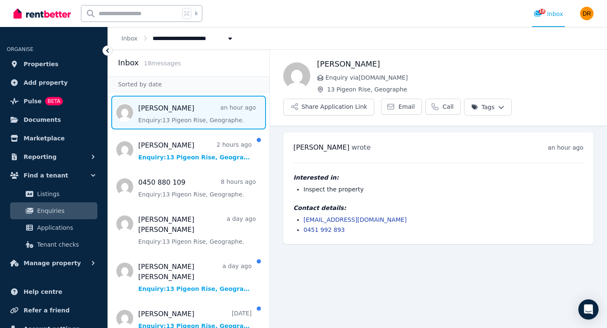 This screenshot has height=328, width=607. Describe the element at coordinates (361, 147) in the screenshot. I see `span: wrote` at that location.